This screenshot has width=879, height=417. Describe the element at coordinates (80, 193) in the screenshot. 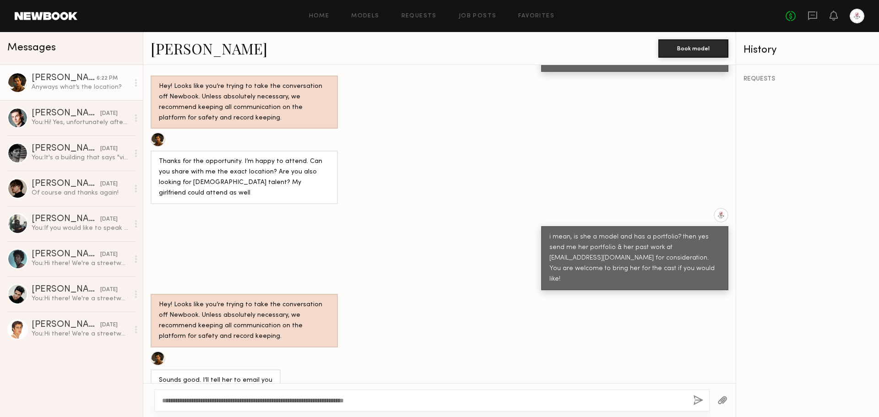

I see `div: Of course and thanks again!` at that location.